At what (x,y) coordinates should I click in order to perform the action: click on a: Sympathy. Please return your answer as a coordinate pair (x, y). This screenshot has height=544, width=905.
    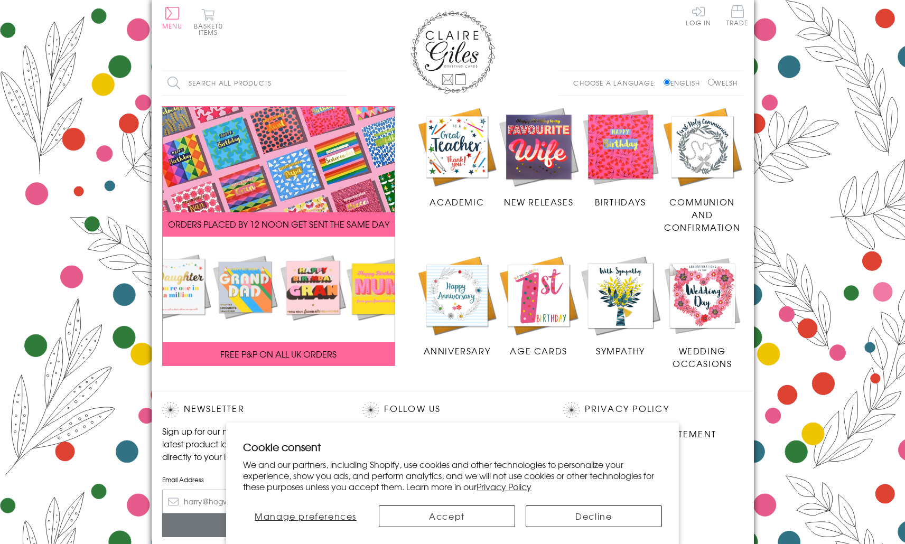
    Looking at the image, I should click on (620, 306).